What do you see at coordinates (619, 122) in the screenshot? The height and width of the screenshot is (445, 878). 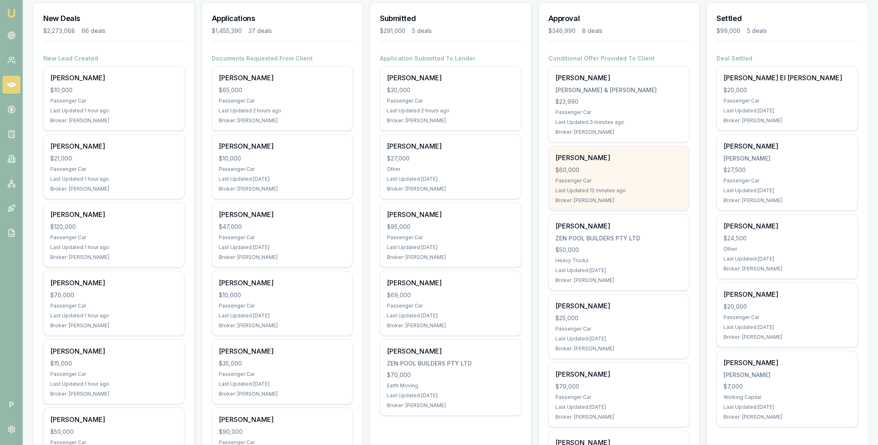 I see `div: Last Updated: 3 minutes ago` at bounding box center [619, 122].